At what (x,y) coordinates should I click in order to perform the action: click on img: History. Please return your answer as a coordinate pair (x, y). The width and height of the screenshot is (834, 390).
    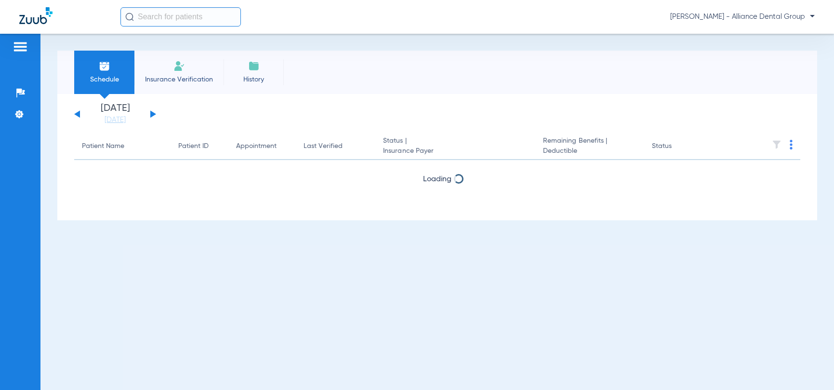
    Looking at the image, I should click on (254, 66).